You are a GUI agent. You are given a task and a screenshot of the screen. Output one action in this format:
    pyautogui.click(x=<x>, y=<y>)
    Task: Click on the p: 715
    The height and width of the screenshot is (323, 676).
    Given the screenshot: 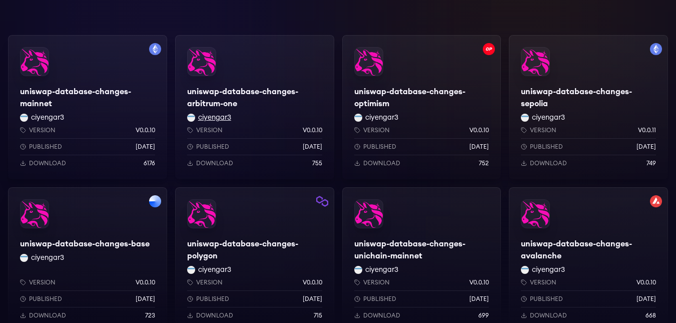 What is the action you would take?
    pyautogui.click(x=318, y=315)
    